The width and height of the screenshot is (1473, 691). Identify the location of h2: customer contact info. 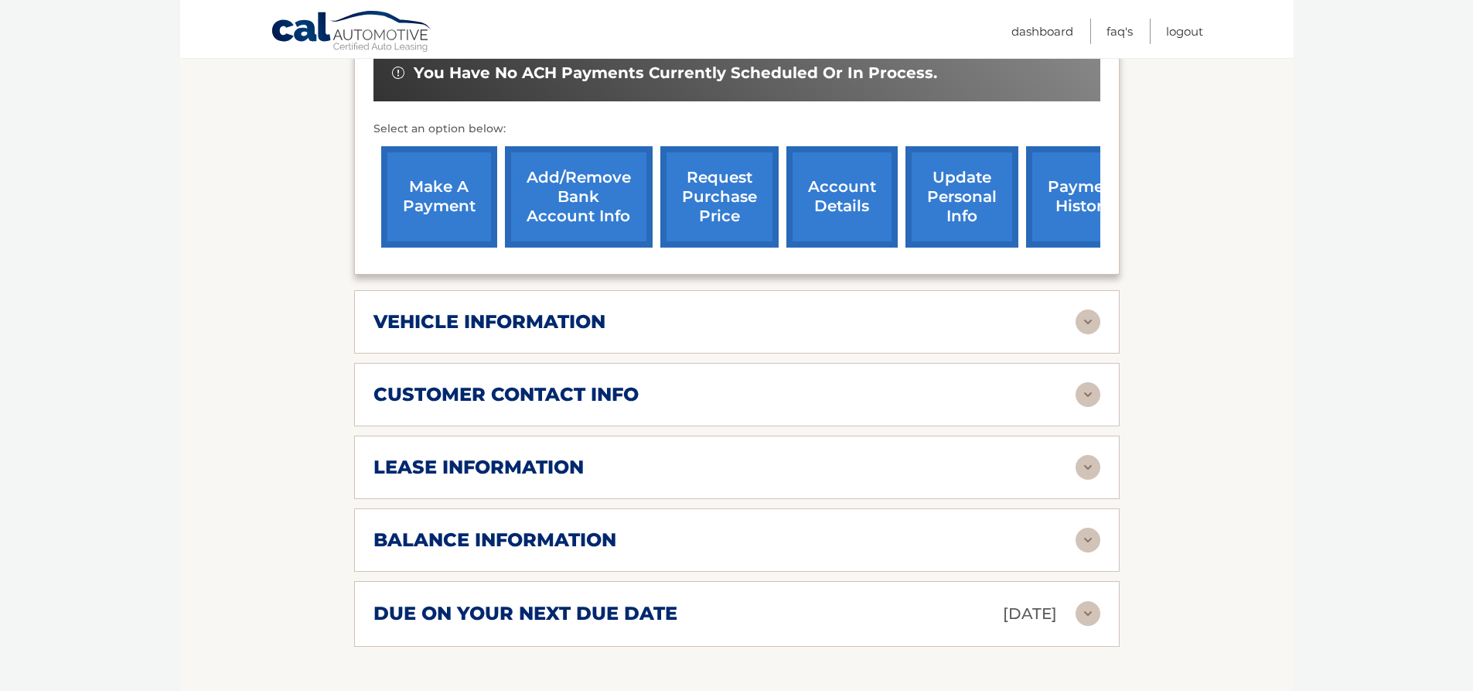
(506, 394).